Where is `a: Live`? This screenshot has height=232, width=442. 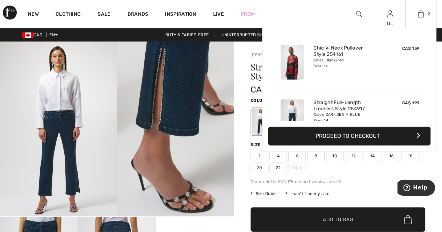 a: Live is located at coordinates (218, 14).